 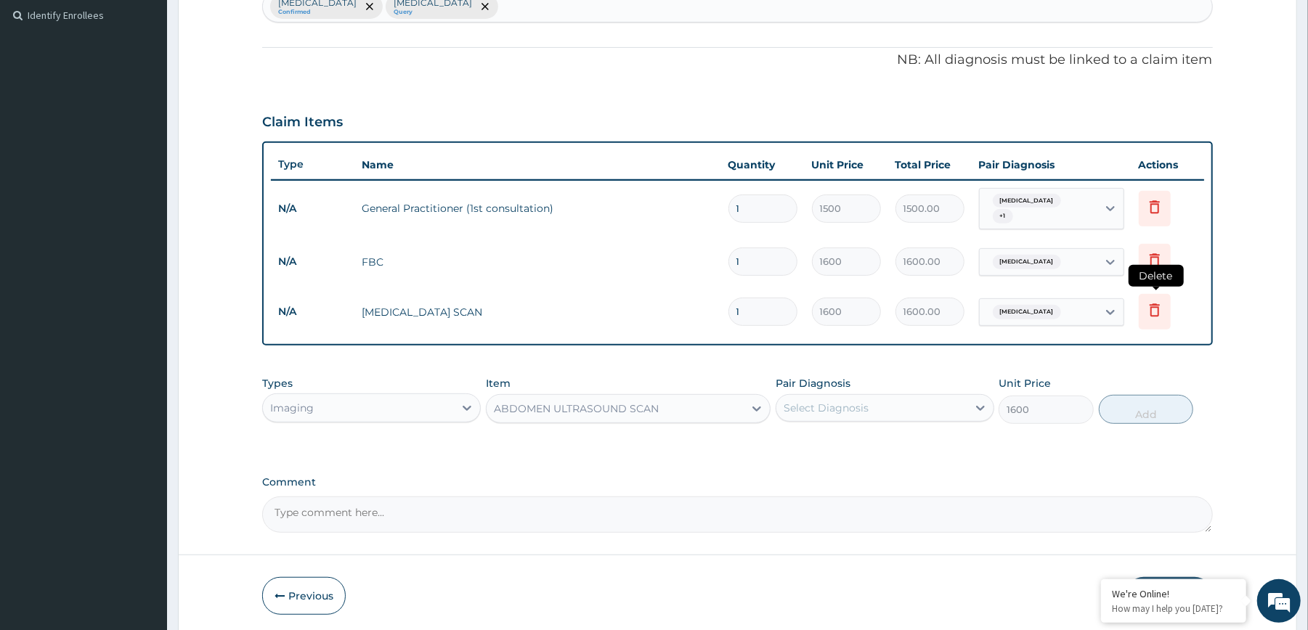 I want to click on div: Chat with us now, so click(x=160, y=91).